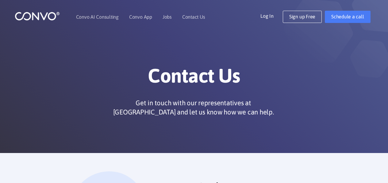 The height and width of the screenshot is (183, 388). I want to click on a: Convo AI Consulting, so click(97, 17).